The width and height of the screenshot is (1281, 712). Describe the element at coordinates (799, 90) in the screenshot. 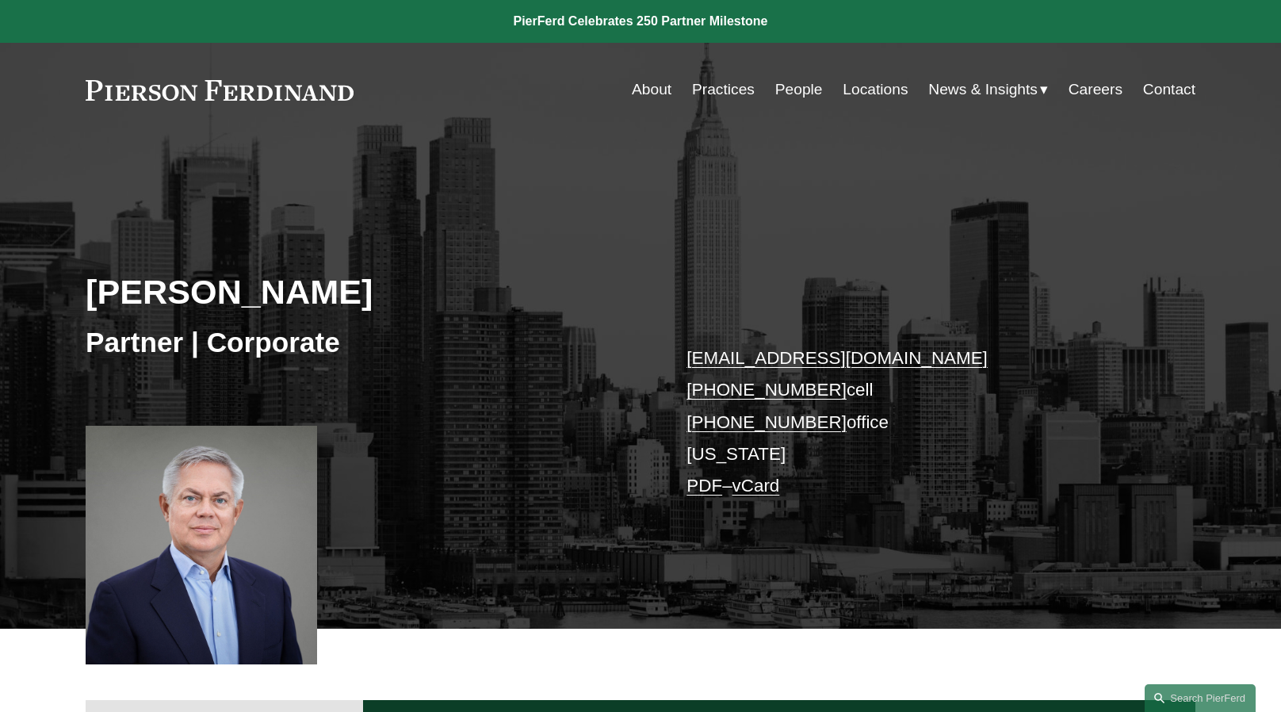

I see `a: People` at that location.